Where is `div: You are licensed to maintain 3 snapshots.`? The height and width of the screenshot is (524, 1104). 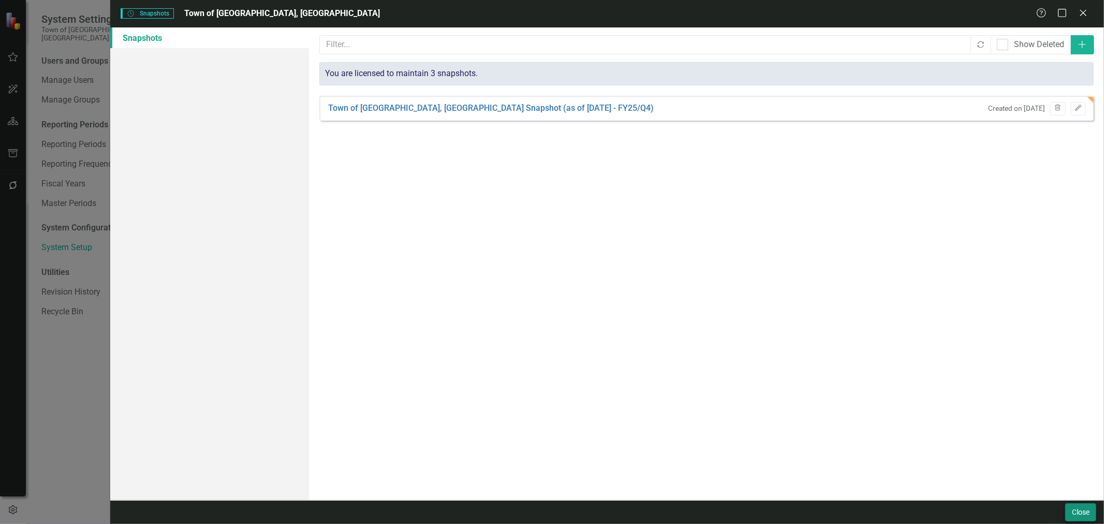 div: You are licensed to maintain 3 snapshots. is located at coordinates (706, 73).